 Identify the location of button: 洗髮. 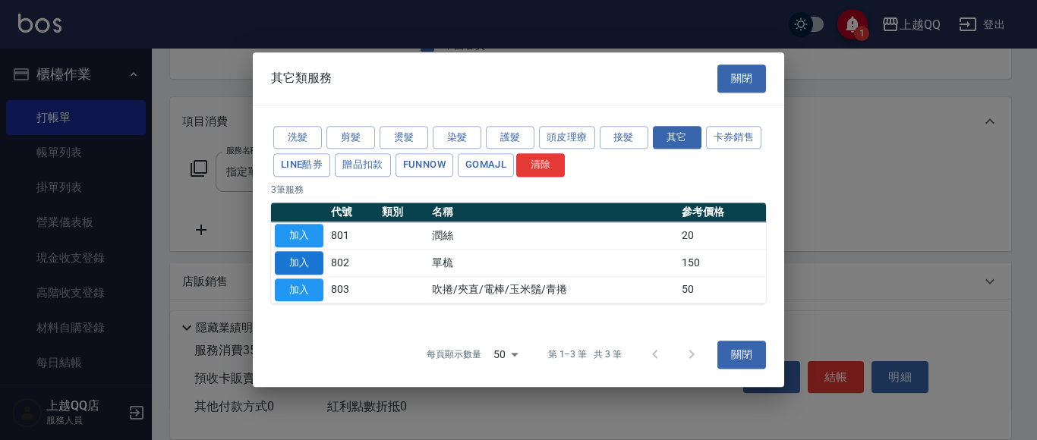
(298, 137).